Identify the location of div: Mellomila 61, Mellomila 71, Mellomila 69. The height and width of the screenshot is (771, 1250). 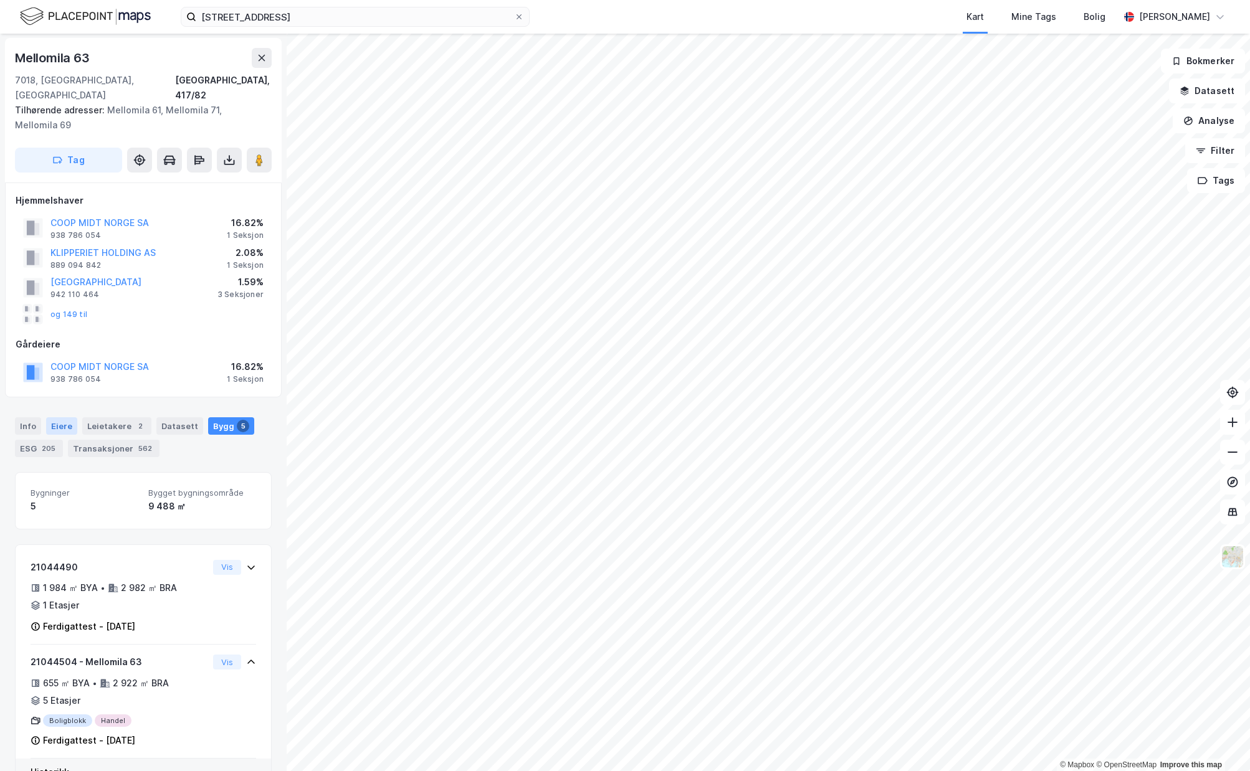
(138, 118).